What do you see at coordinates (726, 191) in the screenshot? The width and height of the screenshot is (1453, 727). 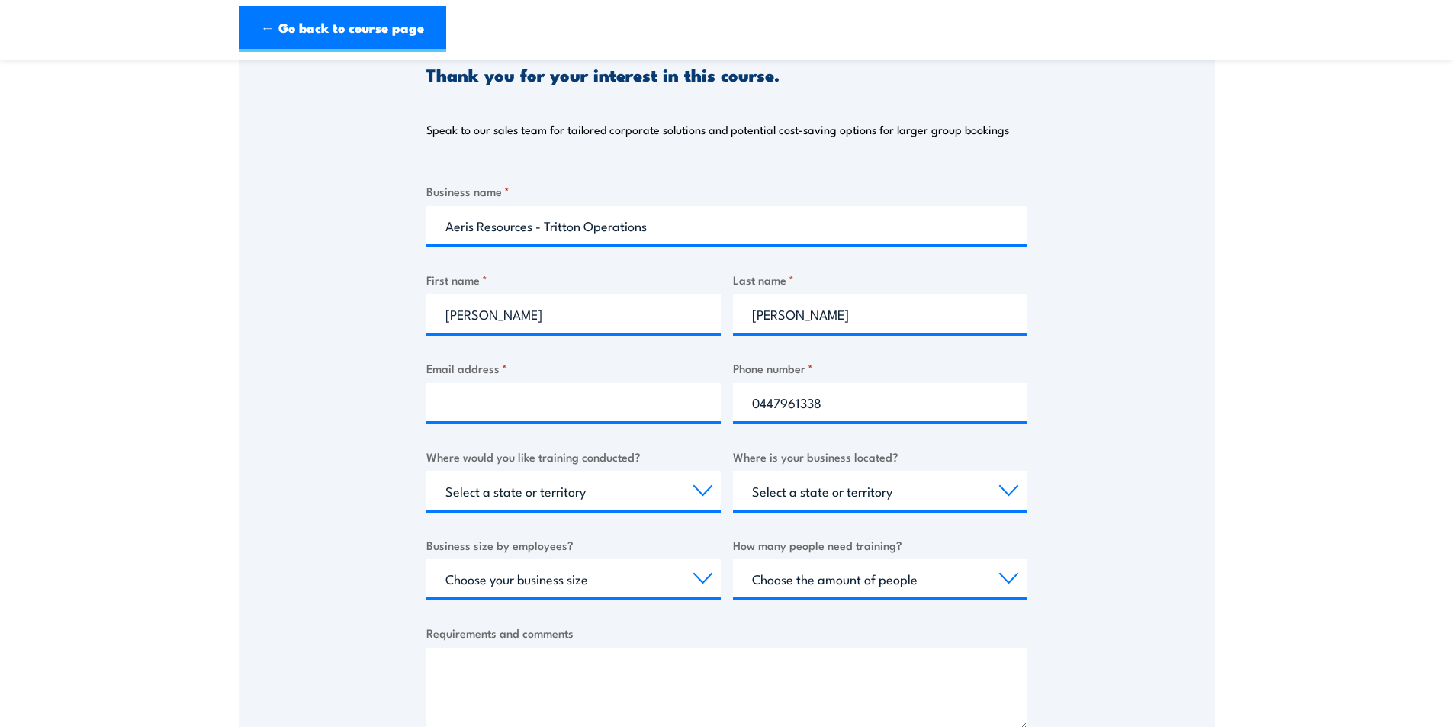 I see `label: Business name` at bounding box center [726, 191].